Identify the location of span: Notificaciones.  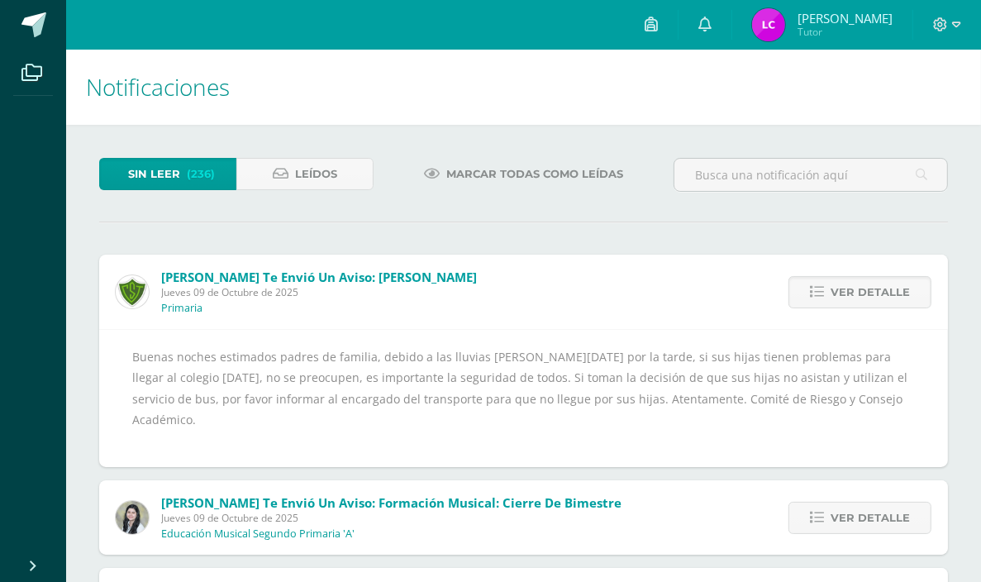
(158, 87).